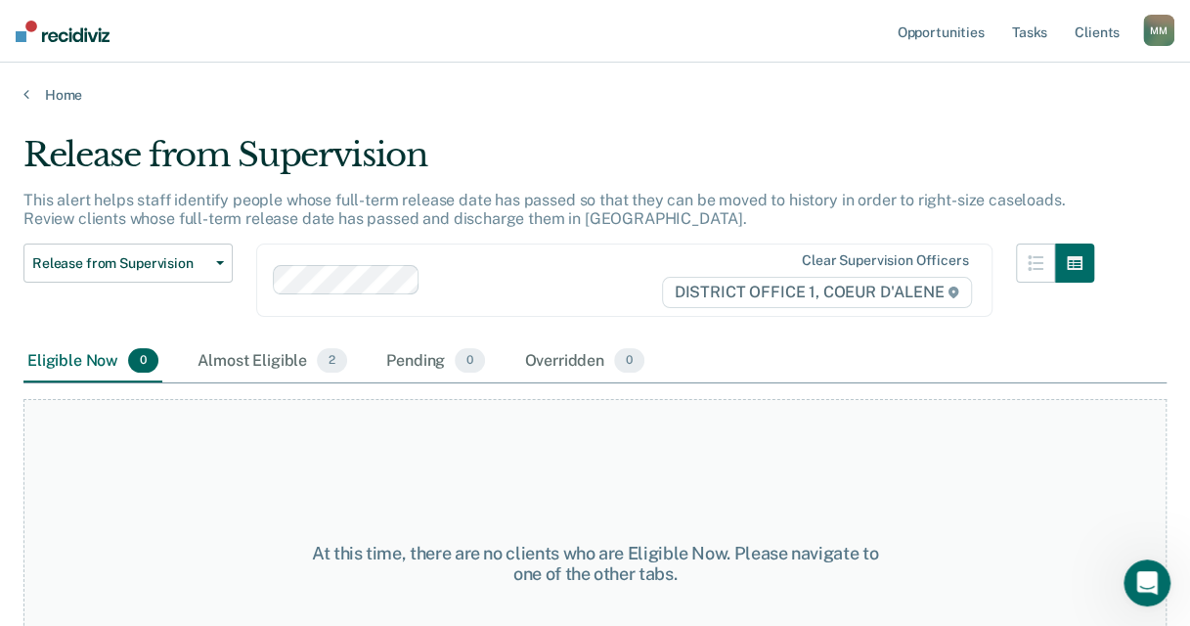  What do you see at coordinates (544, 209) in the screenshot?
I see `p: This alert helps staff identify people whose full-term release date has passed so that they can b...` at bounding box center [544, 209].